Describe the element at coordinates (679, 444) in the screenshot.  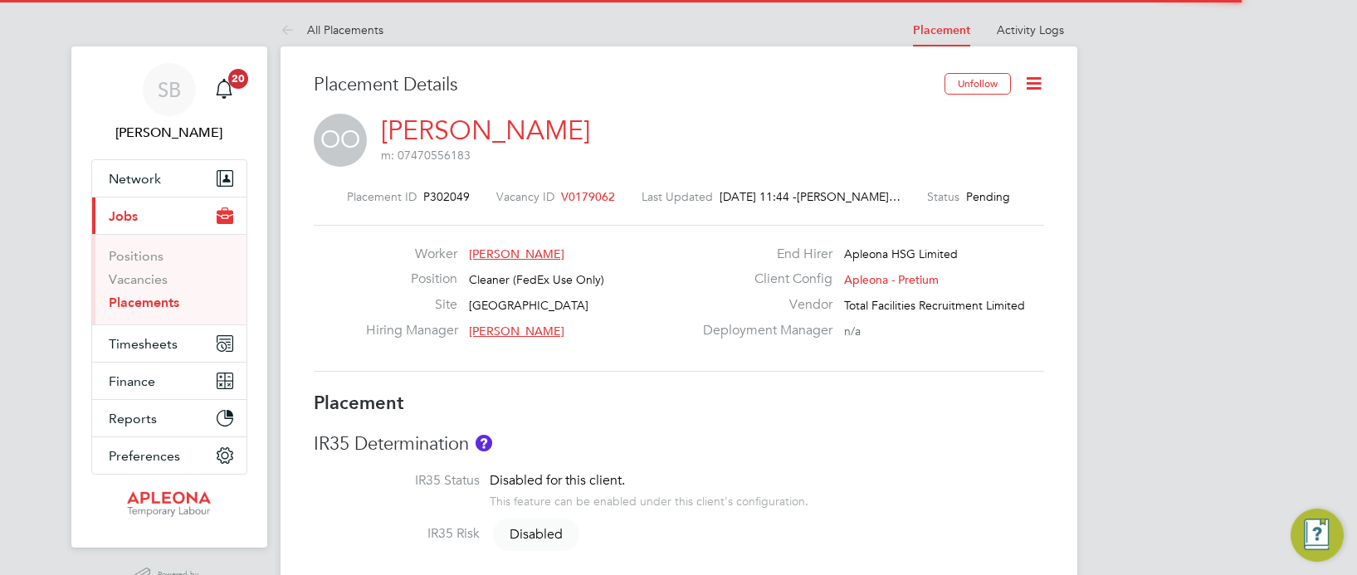
I see `h3: IR35 Determination` at that location.